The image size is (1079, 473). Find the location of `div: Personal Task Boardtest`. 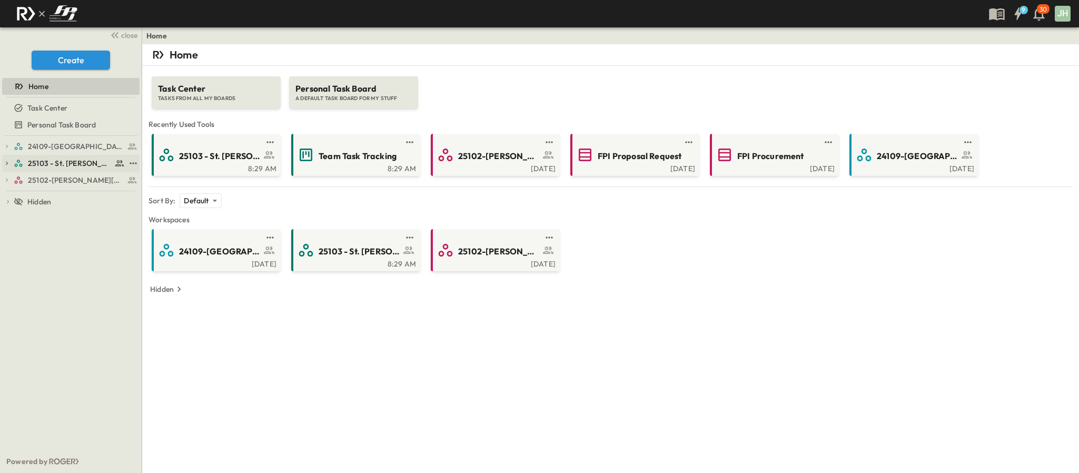

div: Personal Task Boardtest is located at coordinates (71, 125).